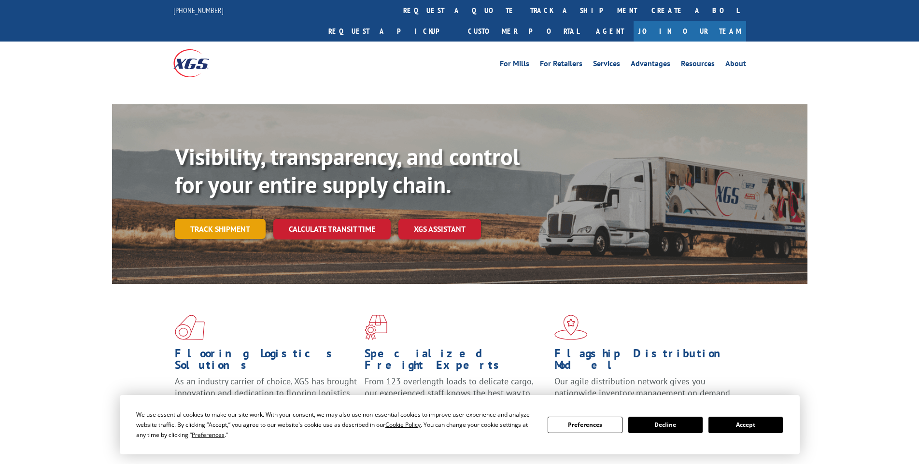 This screenshot has height=464, width=919. I want to click on a: XGS ASSISTANT, so click(439, 229).